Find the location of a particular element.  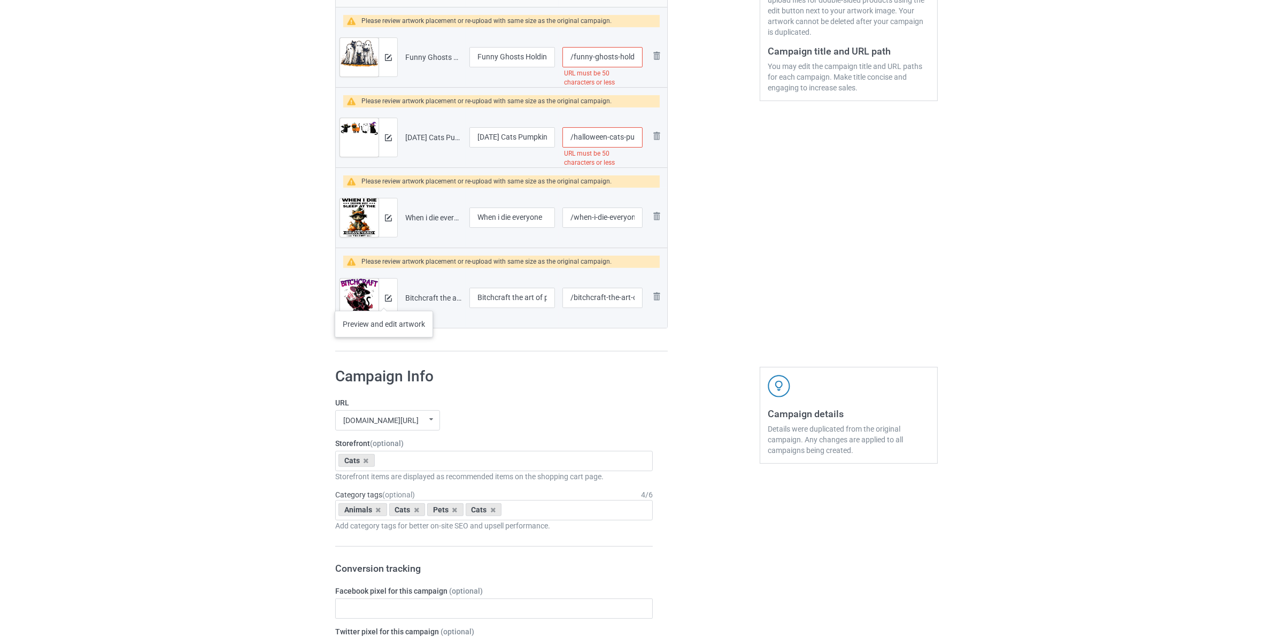

div: 4 / 6 is located at coordinates (647, 494).